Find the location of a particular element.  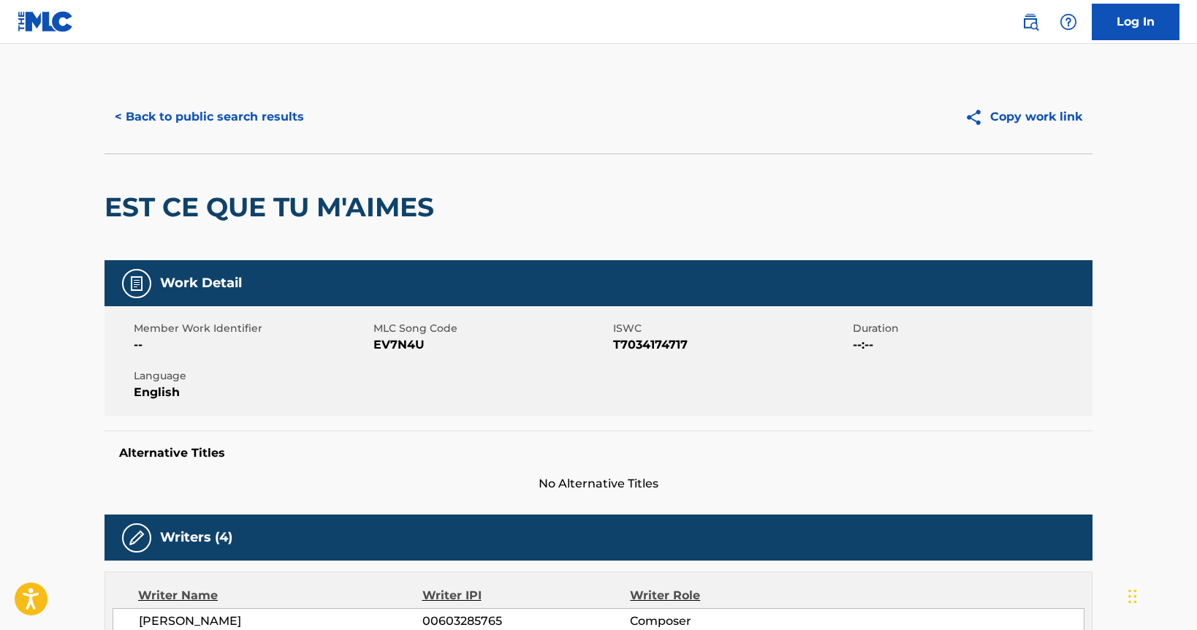

img: help is located at coordinates (1069, 22).